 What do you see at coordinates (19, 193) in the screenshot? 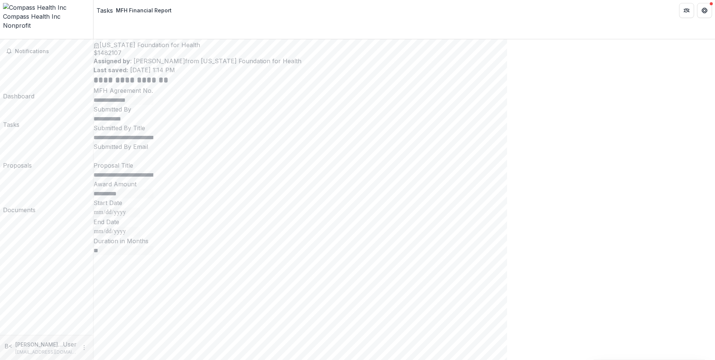
I see `a: Documents` at bounding box center [19, 193].